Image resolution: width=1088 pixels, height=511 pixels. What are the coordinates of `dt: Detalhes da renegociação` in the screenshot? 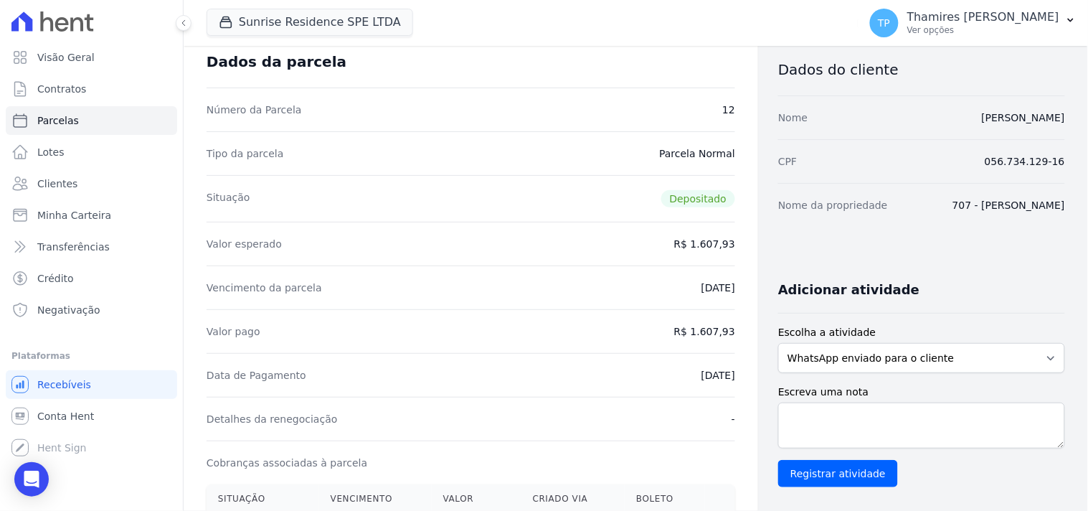 It's located at (272, 419).